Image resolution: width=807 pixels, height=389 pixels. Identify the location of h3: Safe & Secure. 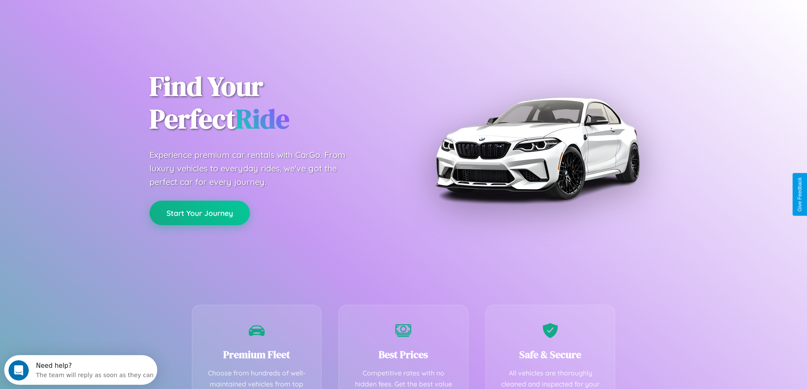
(550, 355).